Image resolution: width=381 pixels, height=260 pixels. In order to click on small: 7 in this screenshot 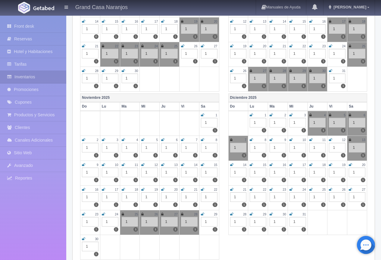, I will do `click(246, 140)`.